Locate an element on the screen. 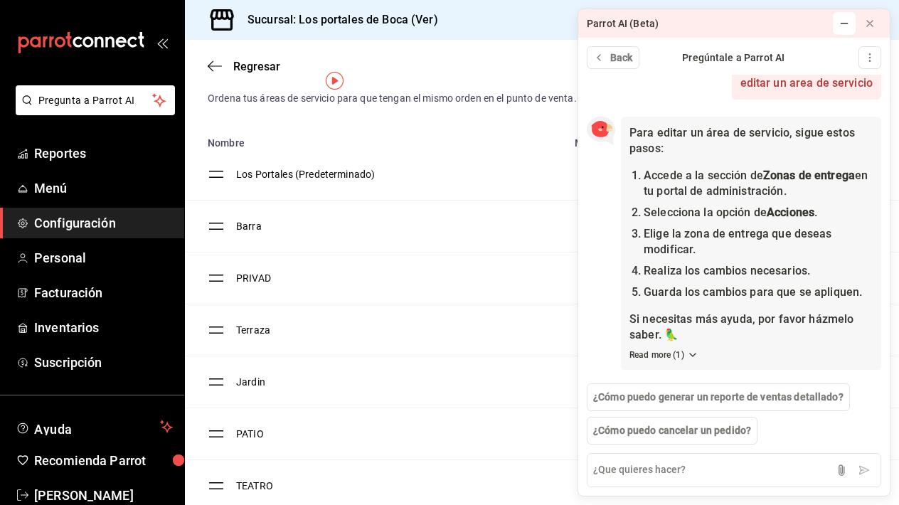  strong: Zonas de entrega is located at coordinates (809, 175).